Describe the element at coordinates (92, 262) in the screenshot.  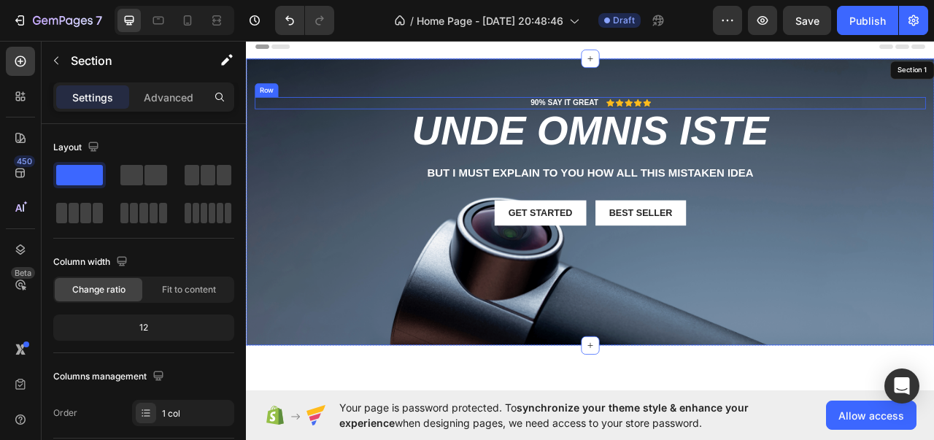
I see `div: Column width` at that location.